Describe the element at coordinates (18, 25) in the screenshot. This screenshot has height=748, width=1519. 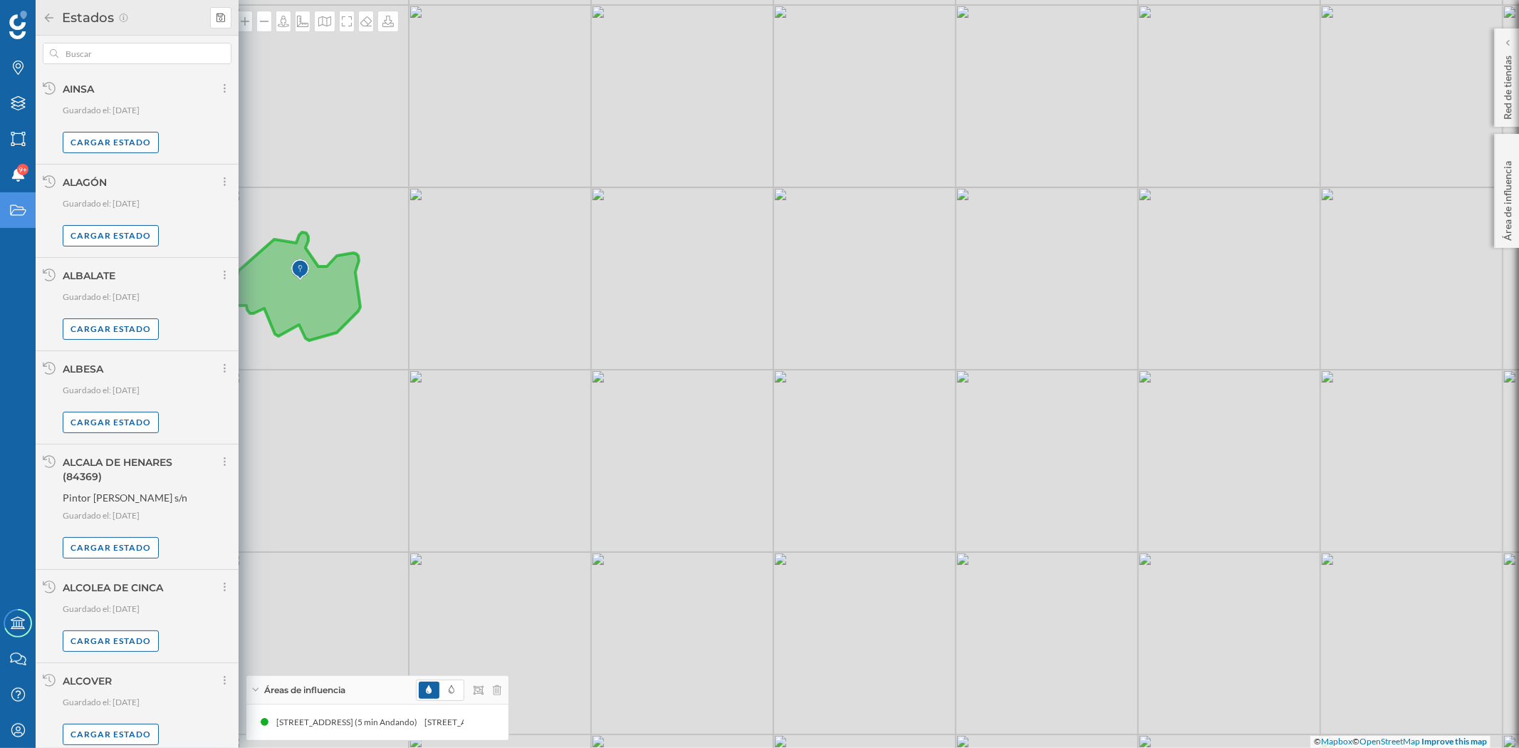
I see `img: Geoblink Logo` at that location.